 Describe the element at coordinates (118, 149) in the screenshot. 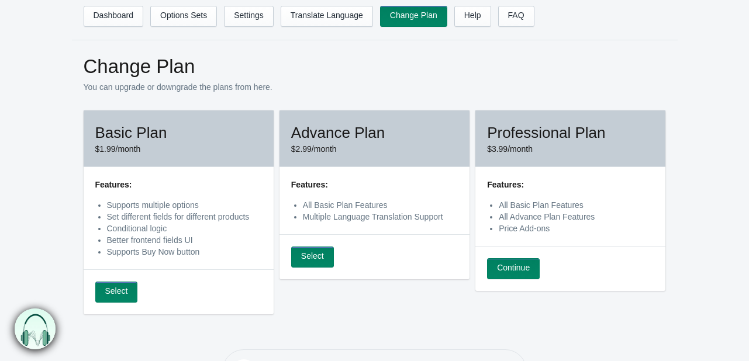

I see `span: $1.99/month` at that location.